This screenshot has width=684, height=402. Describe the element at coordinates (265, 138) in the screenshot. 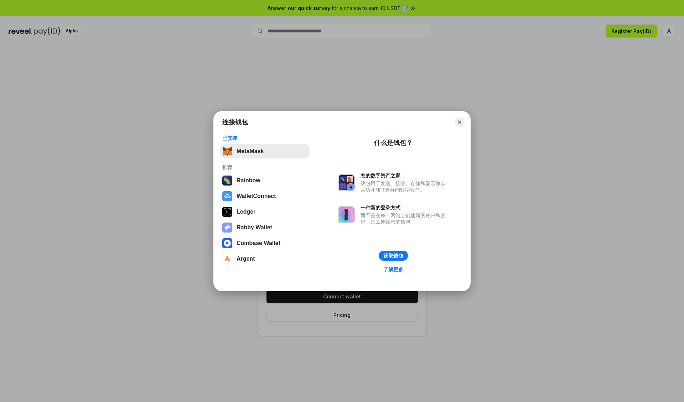

I see `div: 已安装` at that location.